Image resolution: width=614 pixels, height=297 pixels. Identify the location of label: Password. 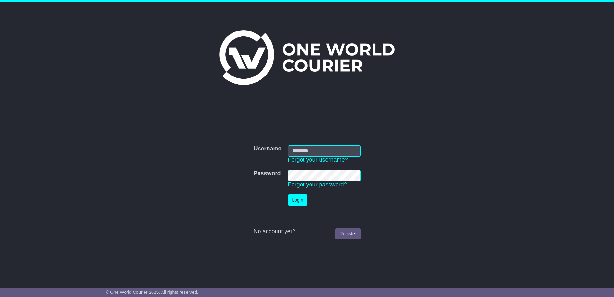
(267, 173).